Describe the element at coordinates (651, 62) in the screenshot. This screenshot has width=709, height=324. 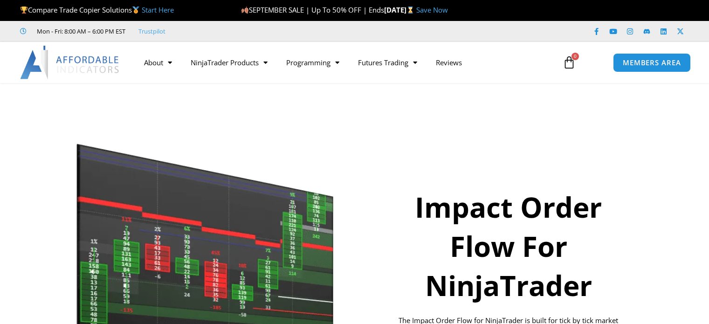
I see `a: MEMBERS AREA` at that location.